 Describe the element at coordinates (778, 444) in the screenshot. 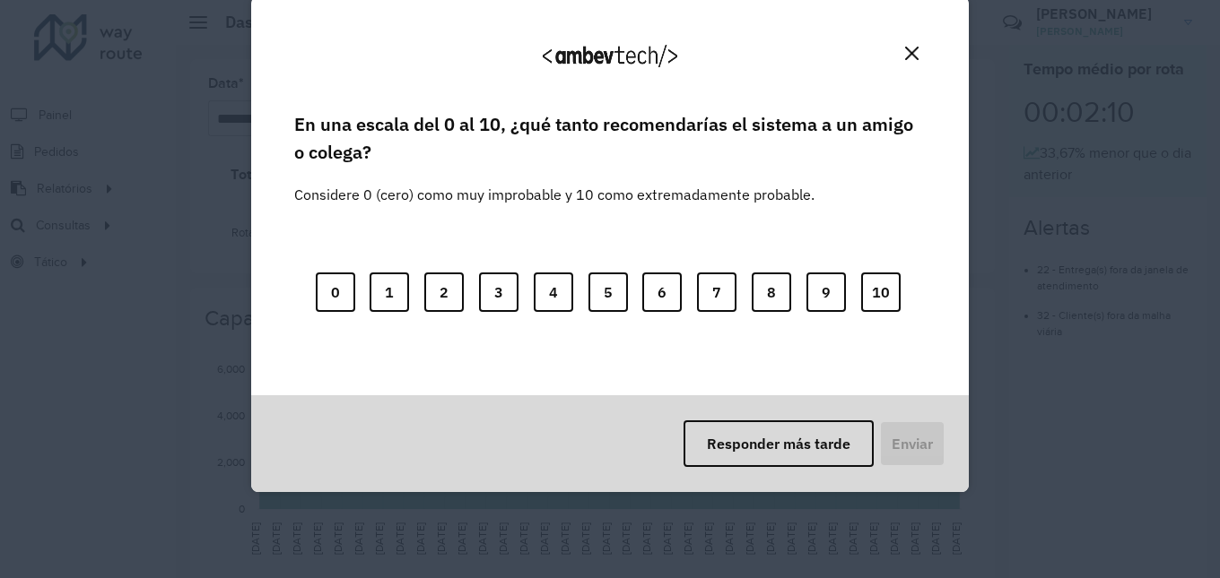

I see `button: Responder más tarde` at that location.